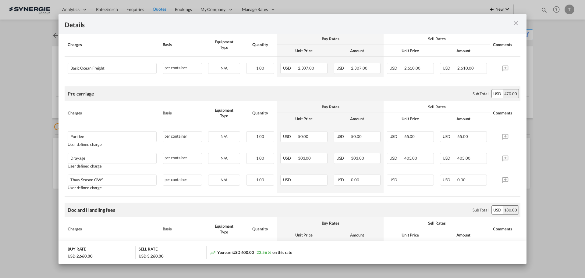  Describe the element at coordinates (497, 210) in the screenshot. I see `div: USD` at that location.